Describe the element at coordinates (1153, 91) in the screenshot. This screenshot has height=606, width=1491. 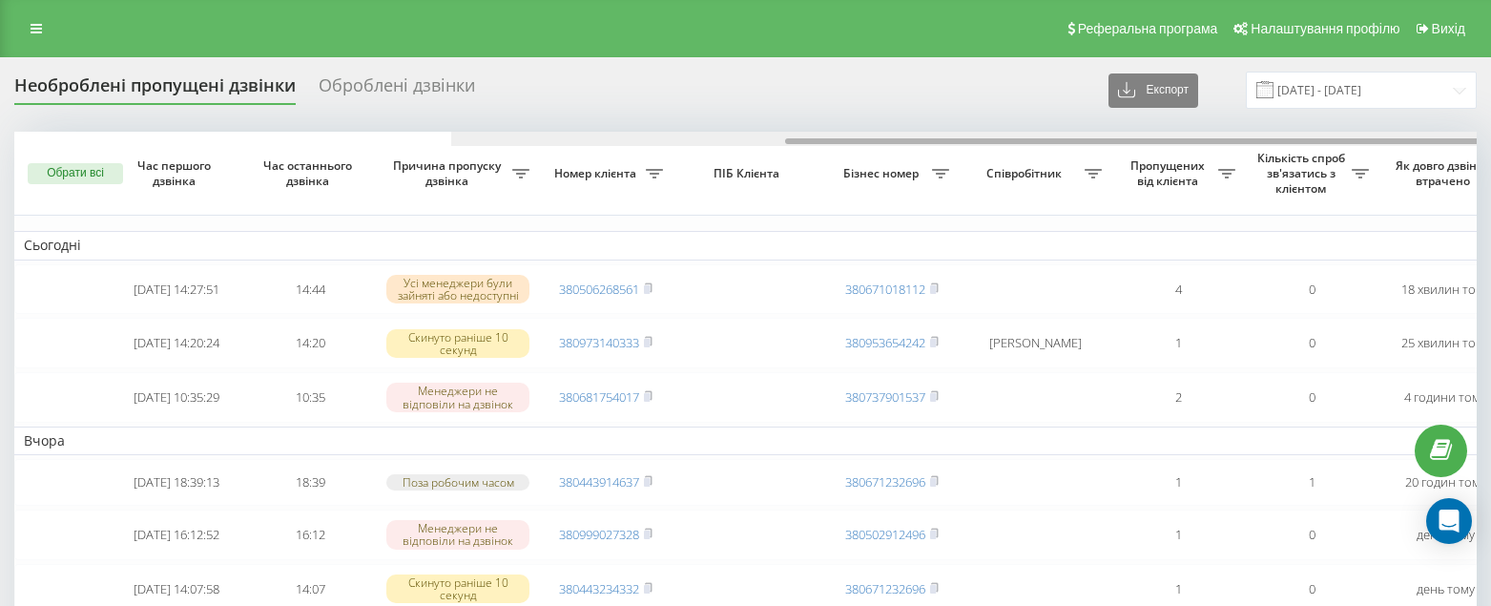
I see `button: Експорт` at that location.